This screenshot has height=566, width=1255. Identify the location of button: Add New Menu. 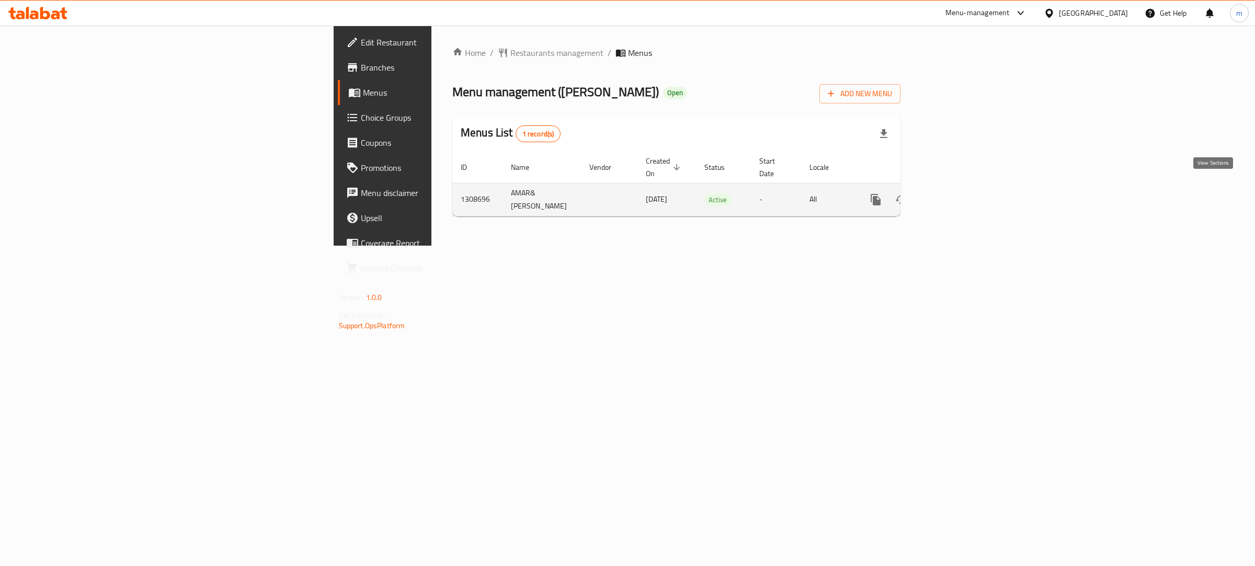
(860, 94).